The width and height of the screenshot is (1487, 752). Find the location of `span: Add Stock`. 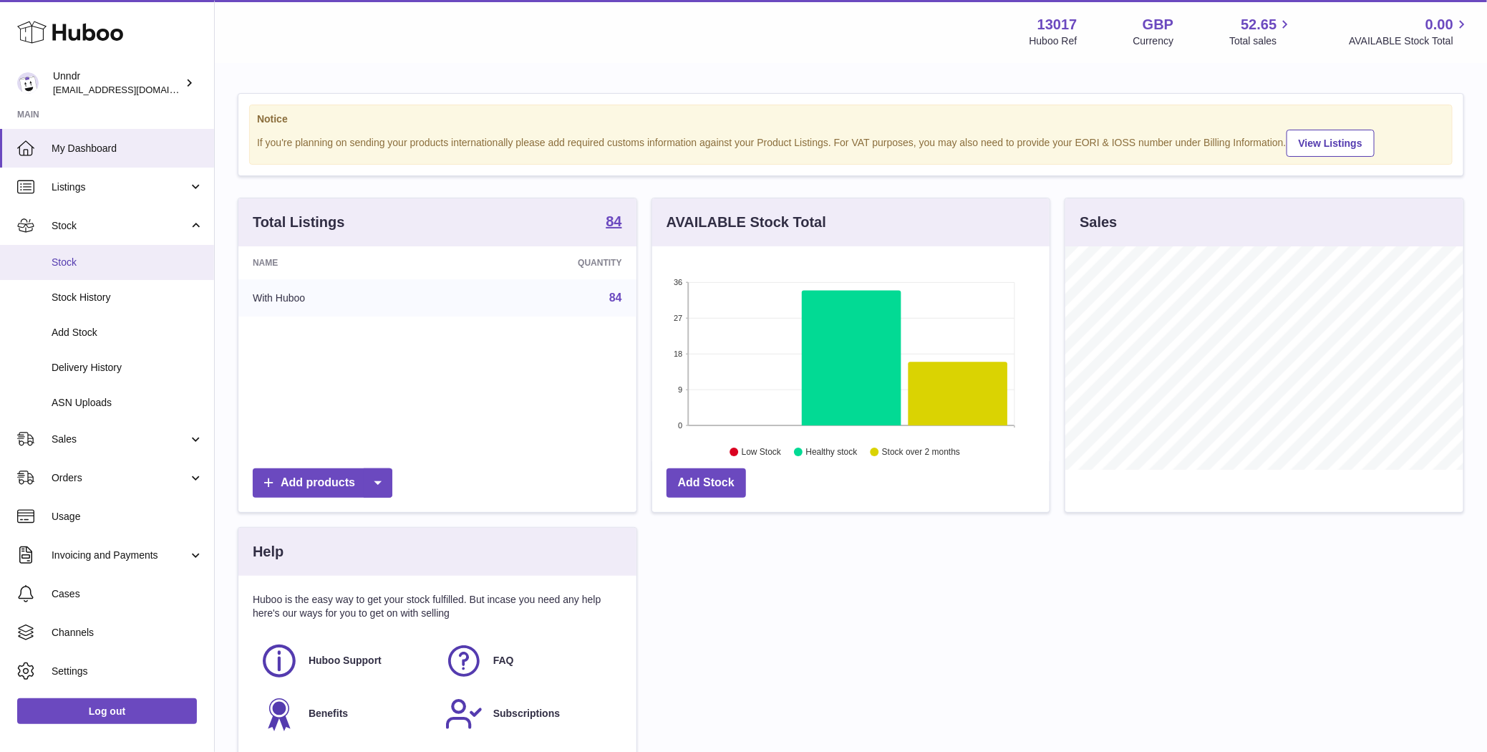

span: Add Stock is located at coordinates (127, 332).